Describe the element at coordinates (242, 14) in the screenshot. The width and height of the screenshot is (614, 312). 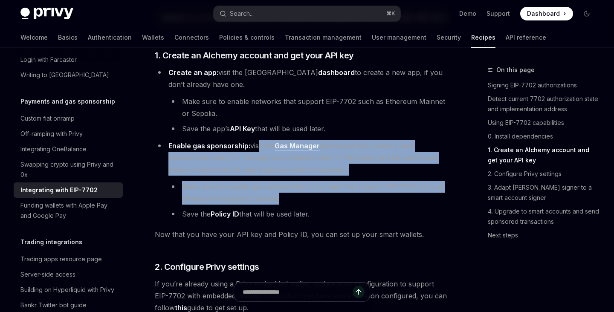
I see `div: Search...` at that location.